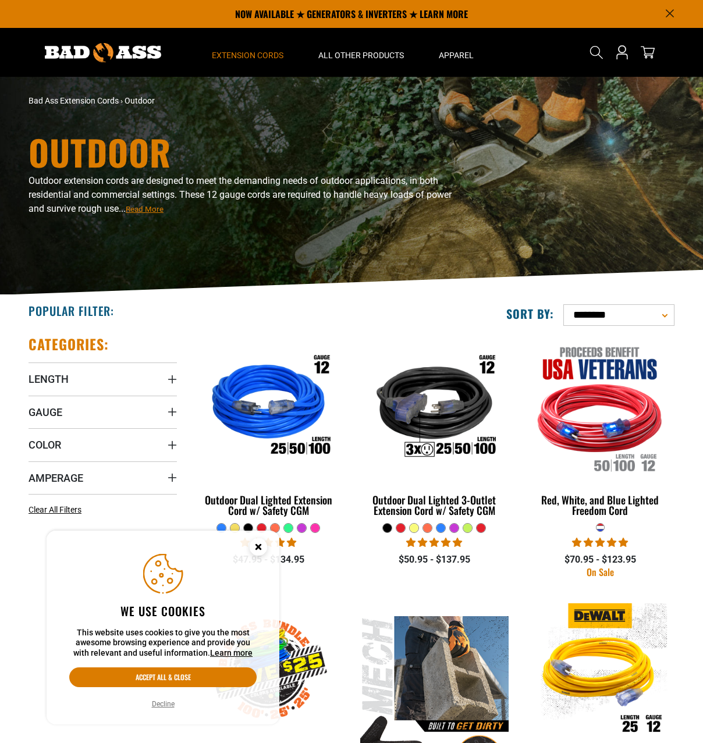 This screenshot has height=743, width=703. What do you see at coordinates (268, 429) in the screenshot?
I see `a: Outdoor Dual Lighted Extension Cord w/ Safety CGM Outdoor Dual Lighted Extension Cord w/ Safety CGM` at bounding box center [268, 429].